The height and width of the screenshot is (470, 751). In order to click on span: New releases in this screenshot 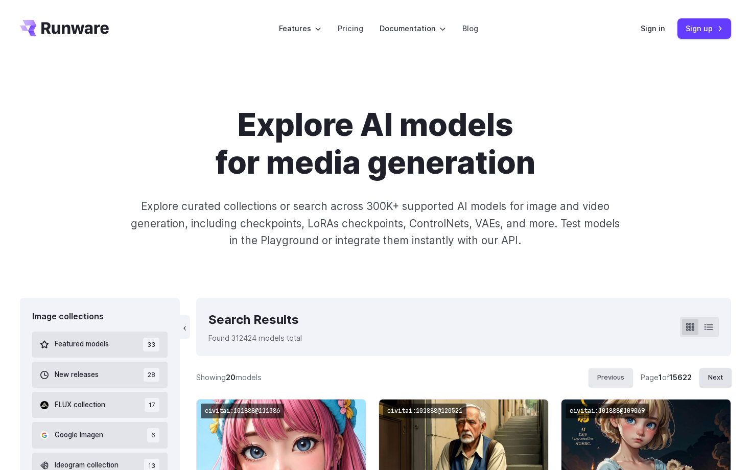, I will do `click(77, 375)`.